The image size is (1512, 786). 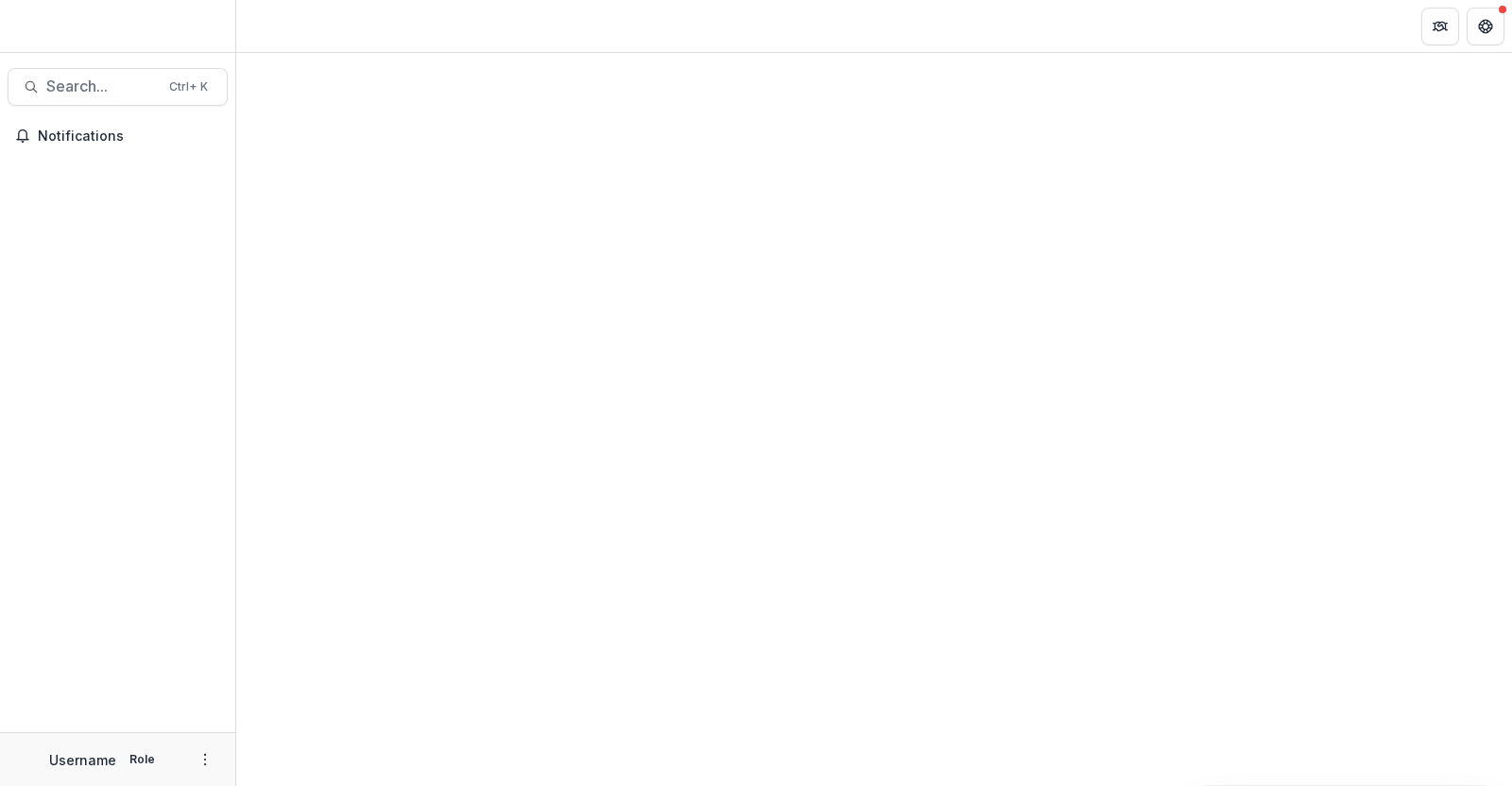 I want to click on button: Get Help, so click(x=1486, y=26).